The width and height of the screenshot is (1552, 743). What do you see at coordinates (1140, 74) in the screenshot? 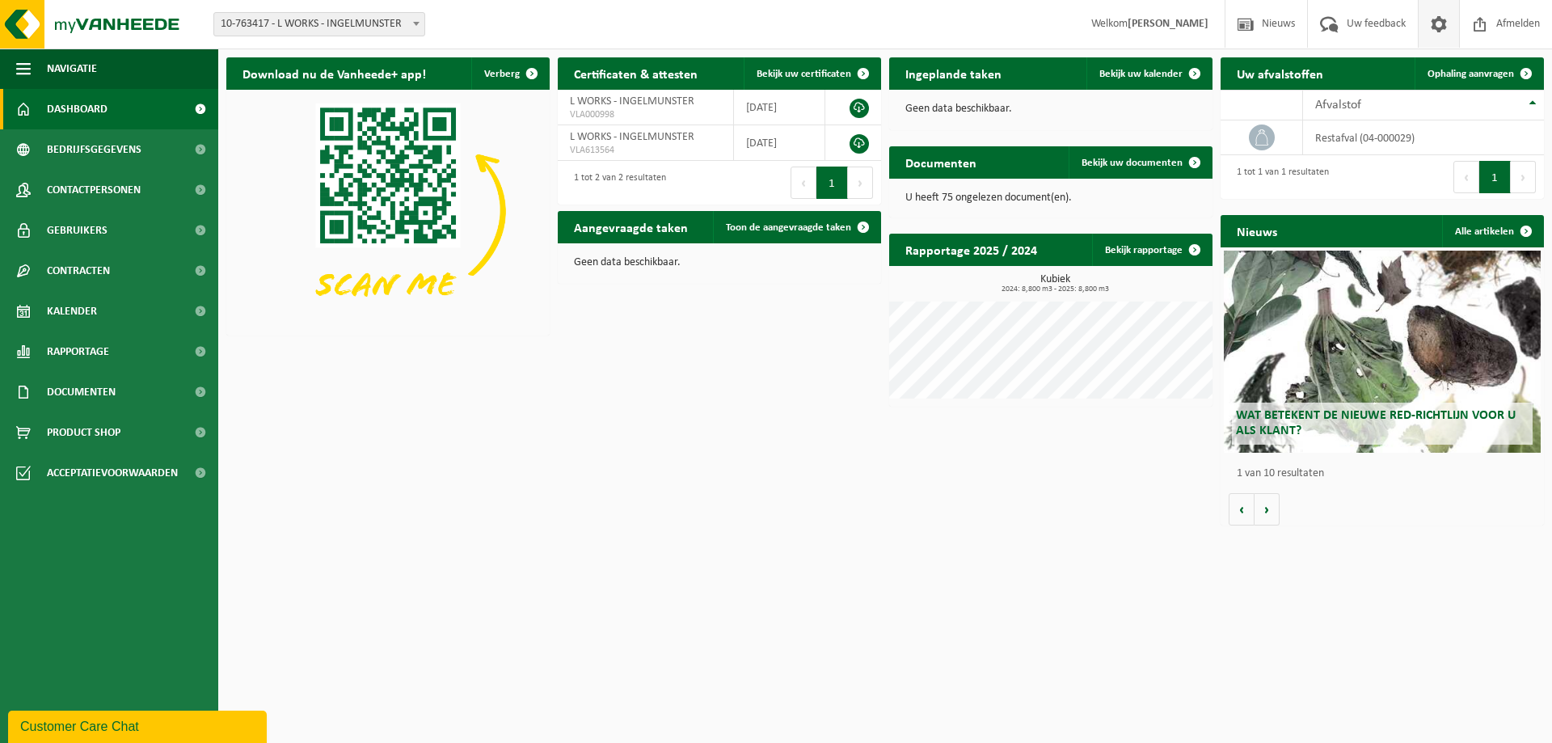
I see `span: Bekijk uw kalender` at bounding box center [1140, 74].